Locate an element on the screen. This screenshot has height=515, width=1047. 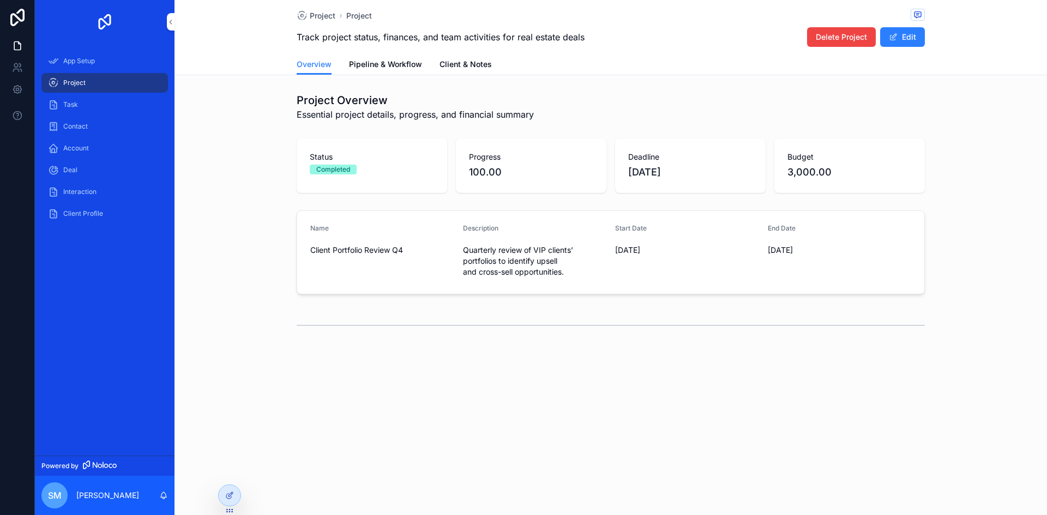
span: Account is located at coordinates (76, 148).